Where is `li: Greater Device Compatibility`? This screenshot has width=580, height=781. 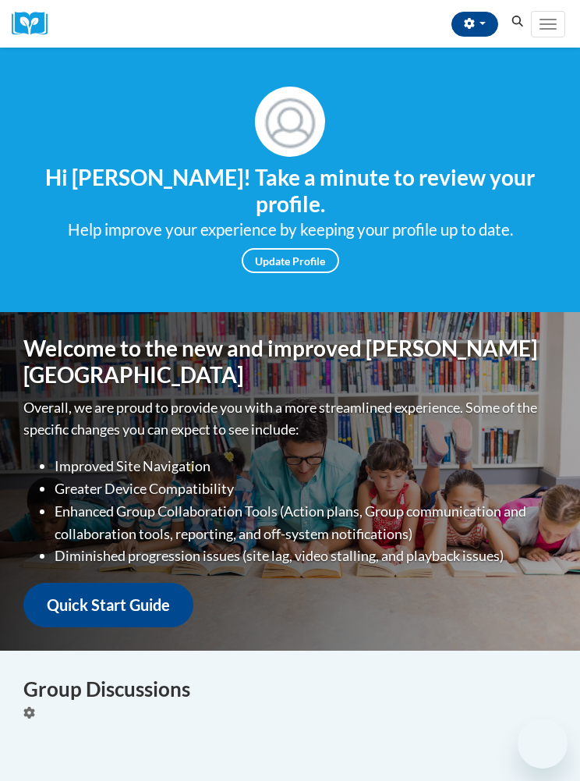 li: Greater Device Compatibility is located at coordinates (306, 488).